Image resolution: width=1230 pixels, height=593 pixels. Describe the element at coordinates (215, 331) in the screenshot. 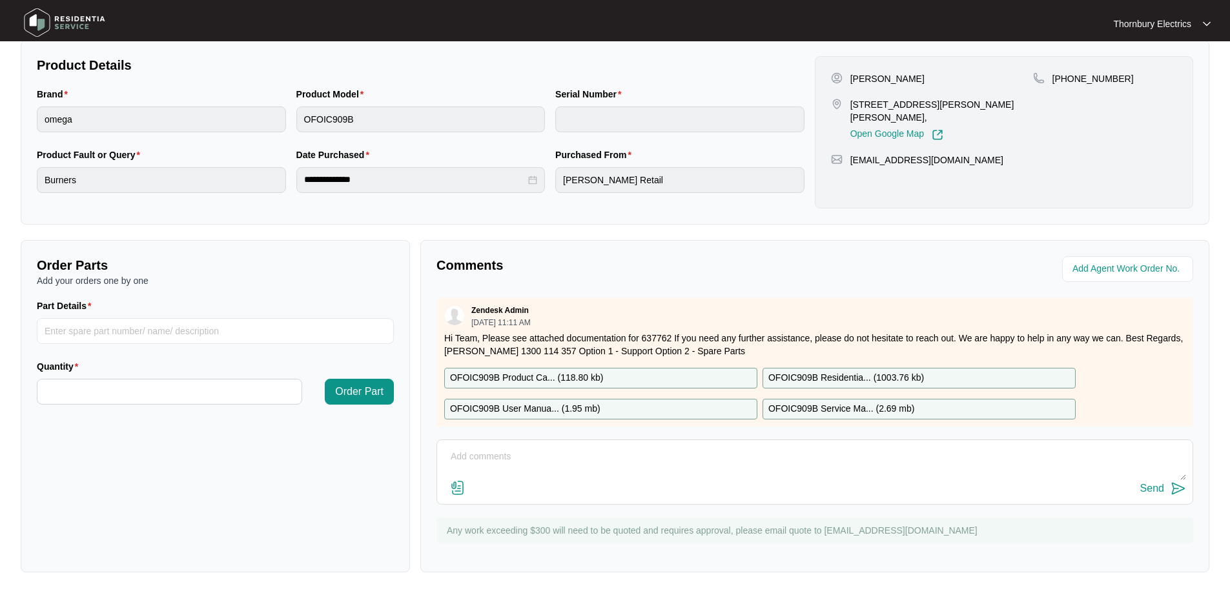

I see `input: Part Details` at that location.